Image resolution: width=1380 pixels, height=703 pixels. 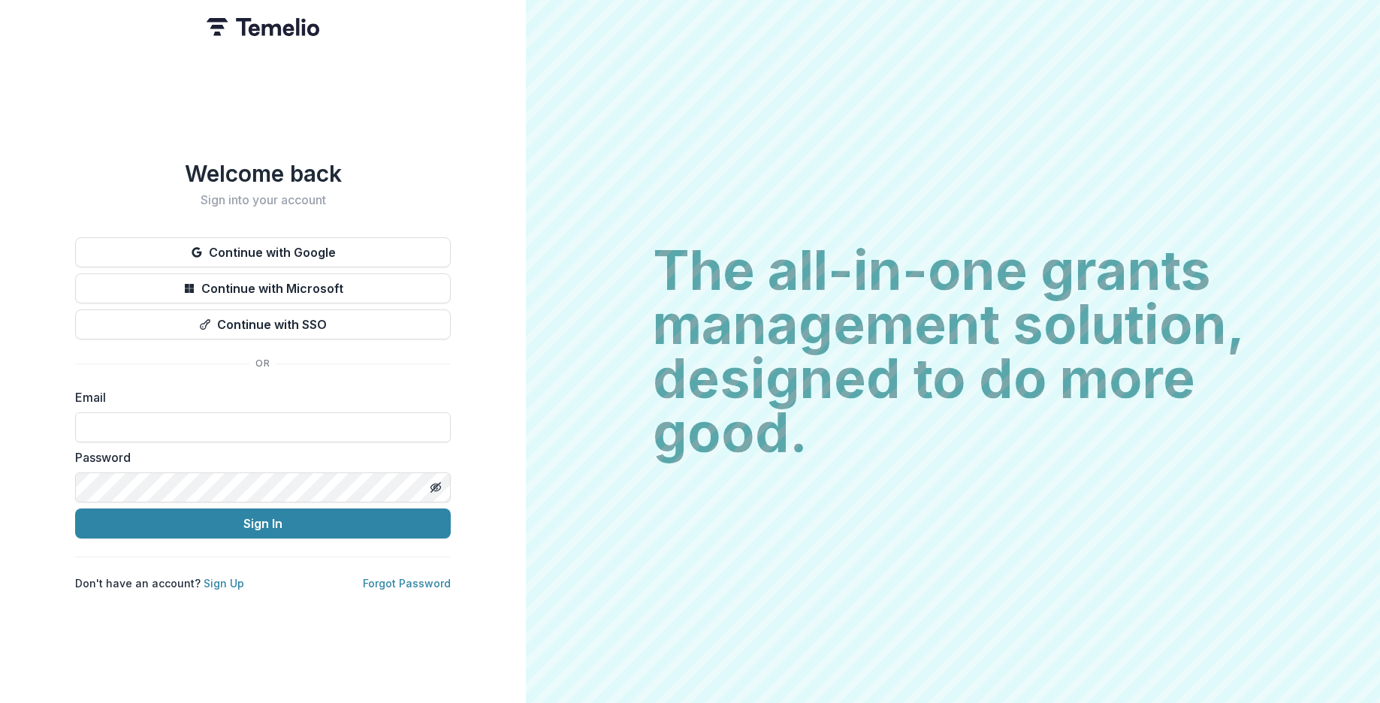 I want to click on a: Sign Up, so click(x=224, y=583).